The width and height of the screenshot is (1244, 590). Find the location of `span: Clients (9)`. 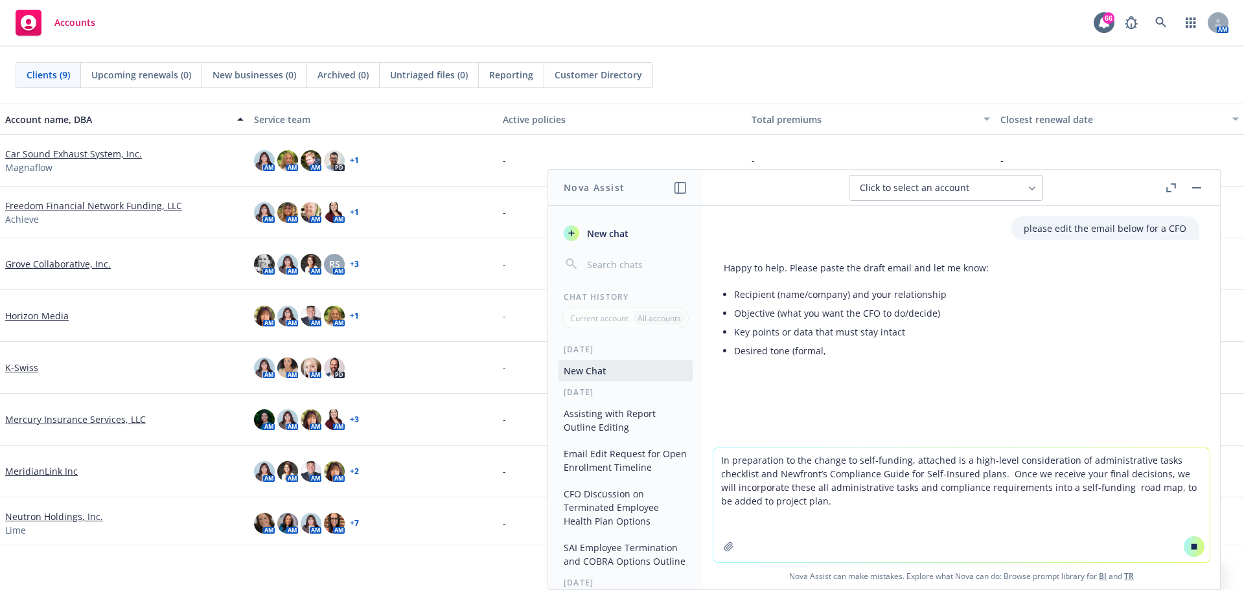

span: Clients (9) is located at coordinates (48, 75).